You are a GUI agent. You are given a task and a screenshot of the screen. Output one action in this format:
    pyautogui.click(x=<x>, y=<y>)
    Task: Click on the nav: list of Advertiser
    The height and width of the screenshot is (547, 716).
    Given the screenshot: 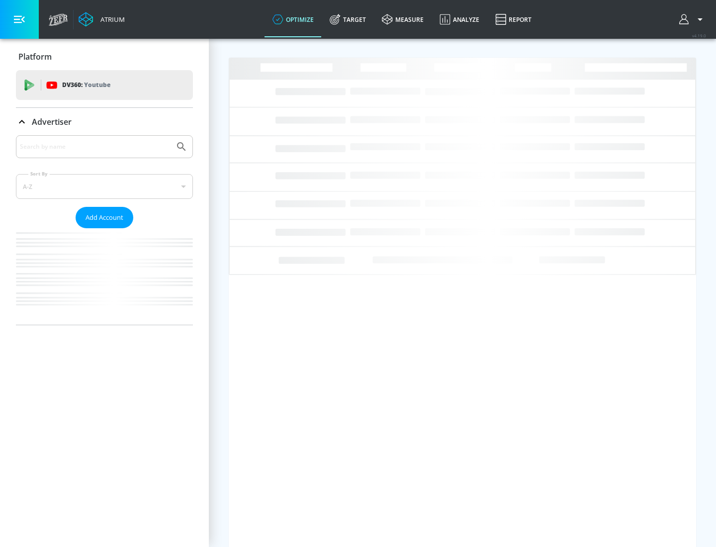 What is the action you would take?
    pyautogui.click(x=104, y=276)
    